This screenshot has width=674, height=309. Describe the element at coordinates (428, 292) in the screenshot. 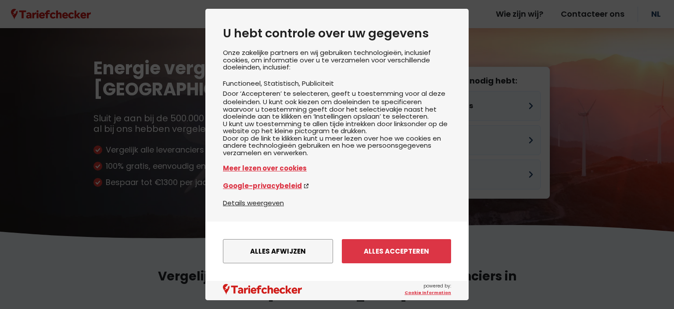

I see `a: Cookie Information` at that location.